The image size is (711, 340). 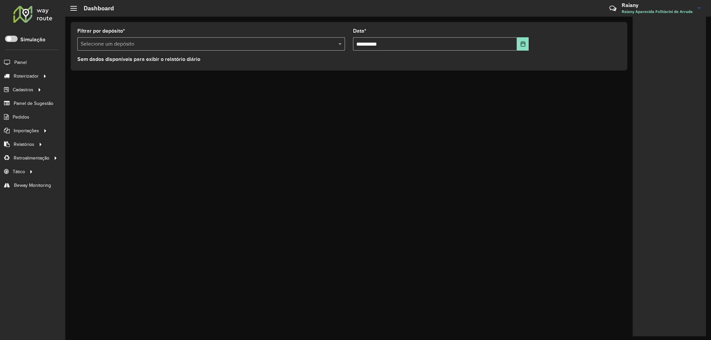 What do you see at coordinates (613, 8) in the screenshot?
I see `a: Contato Rápido` at bounding box center [613, 8].